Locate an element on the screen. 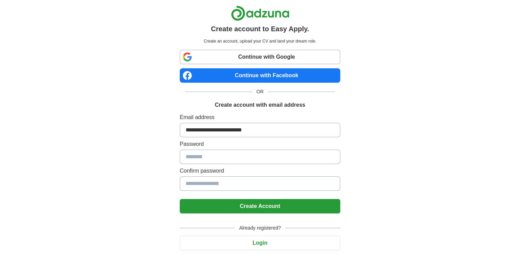  label: Email address is located at coordinates (260, 118).